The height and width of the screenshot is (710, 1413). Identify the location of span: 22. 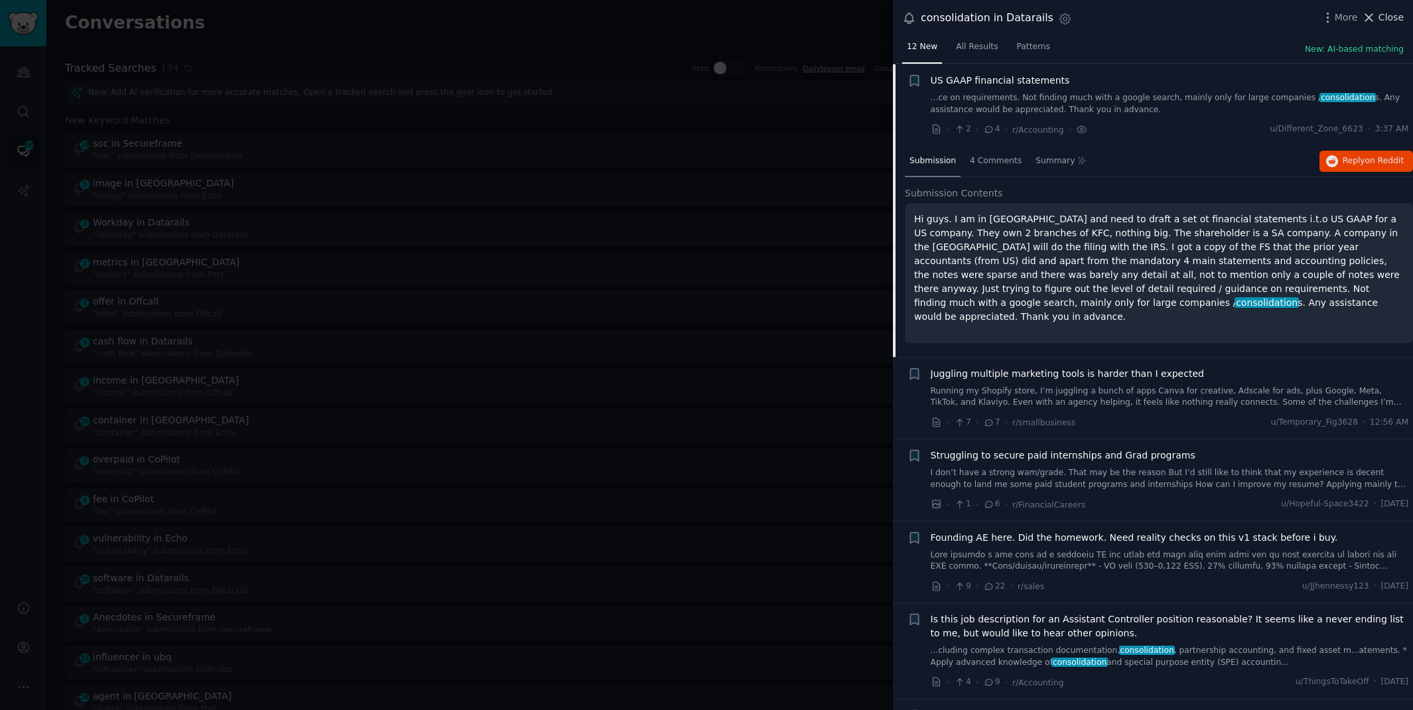
(994, 586).